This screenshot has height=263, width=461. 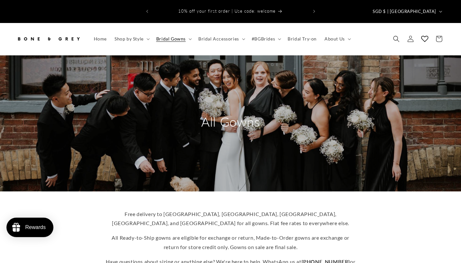 What do you see at coordinates (314, 11) in the screenshot?
I see `button: Next announcement` at bounding box center [314, 11].